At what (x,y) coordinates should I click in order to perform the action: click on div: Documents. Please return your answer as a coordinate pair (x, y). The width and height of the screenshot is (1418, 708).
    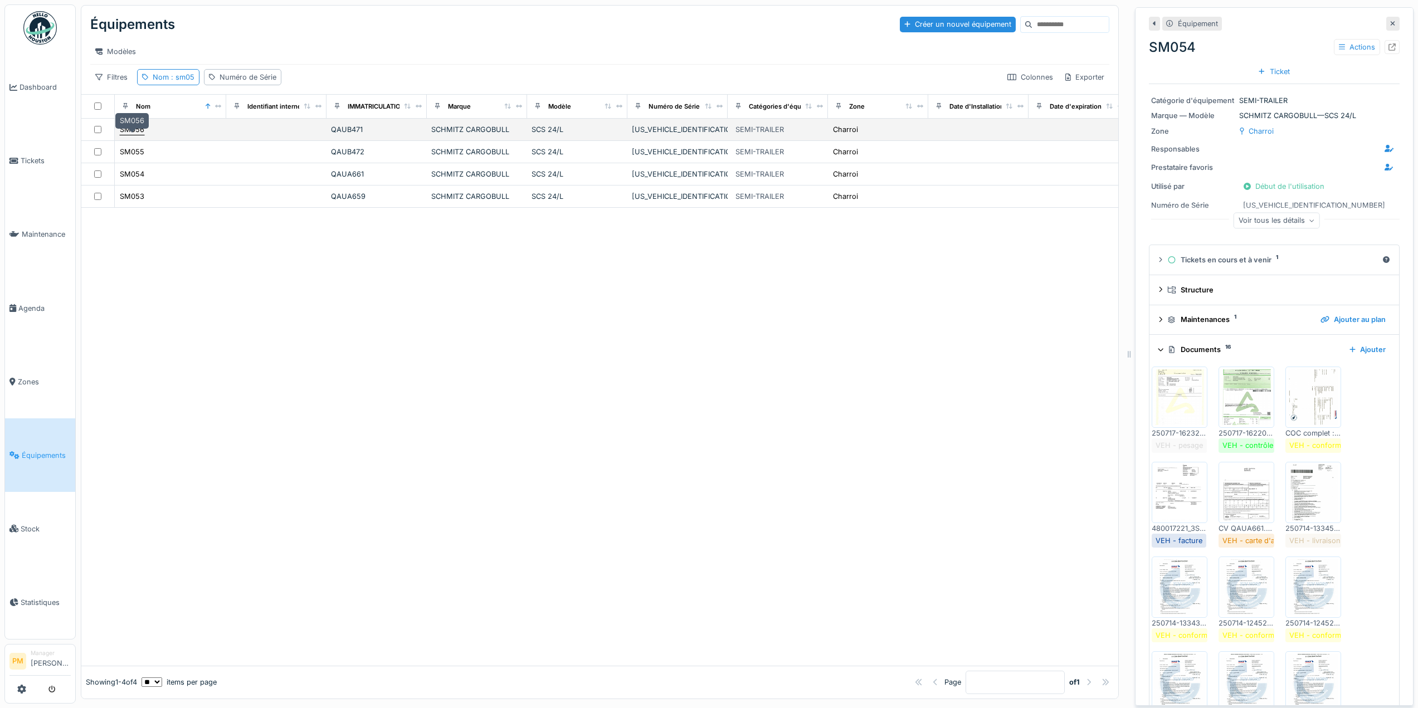
    Looking at the image, I should click on (1254, 349).